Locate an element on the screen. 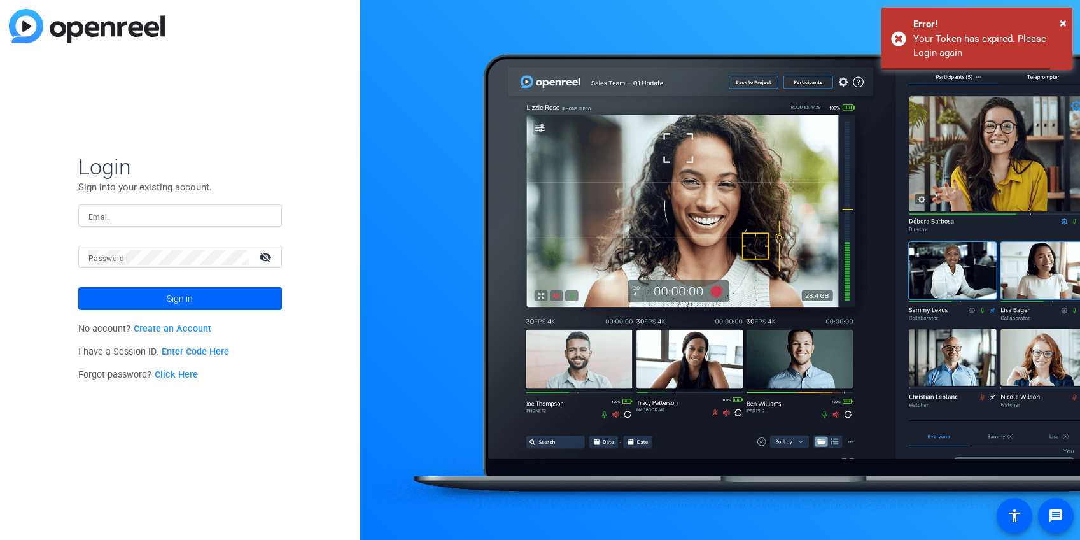 The height and width of the screenshot is (540, 1080). input: Enter Email Address is located at coordinates (180, 216).